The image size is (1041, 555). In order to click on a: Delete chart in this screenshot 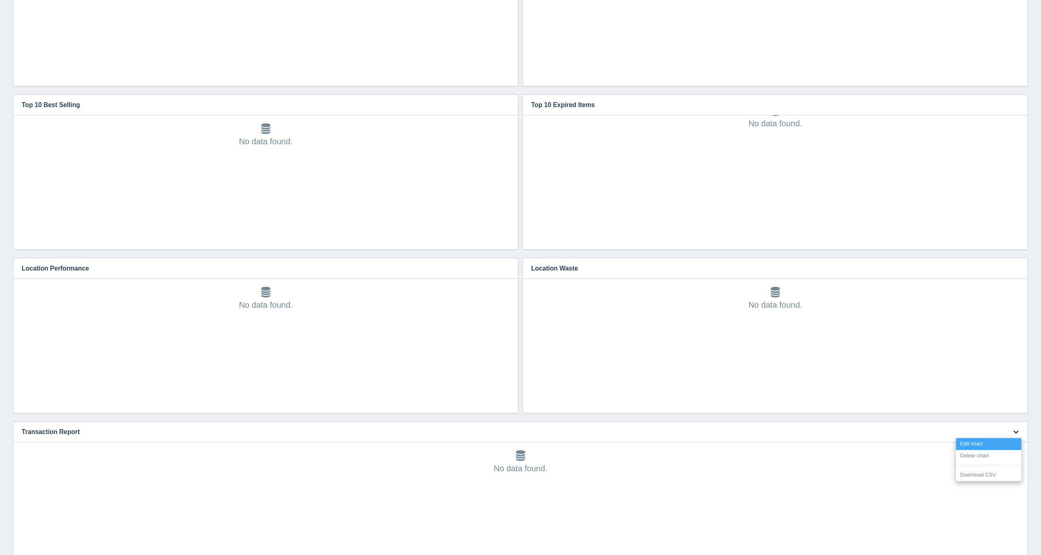, I will do `click(989, 456)`.